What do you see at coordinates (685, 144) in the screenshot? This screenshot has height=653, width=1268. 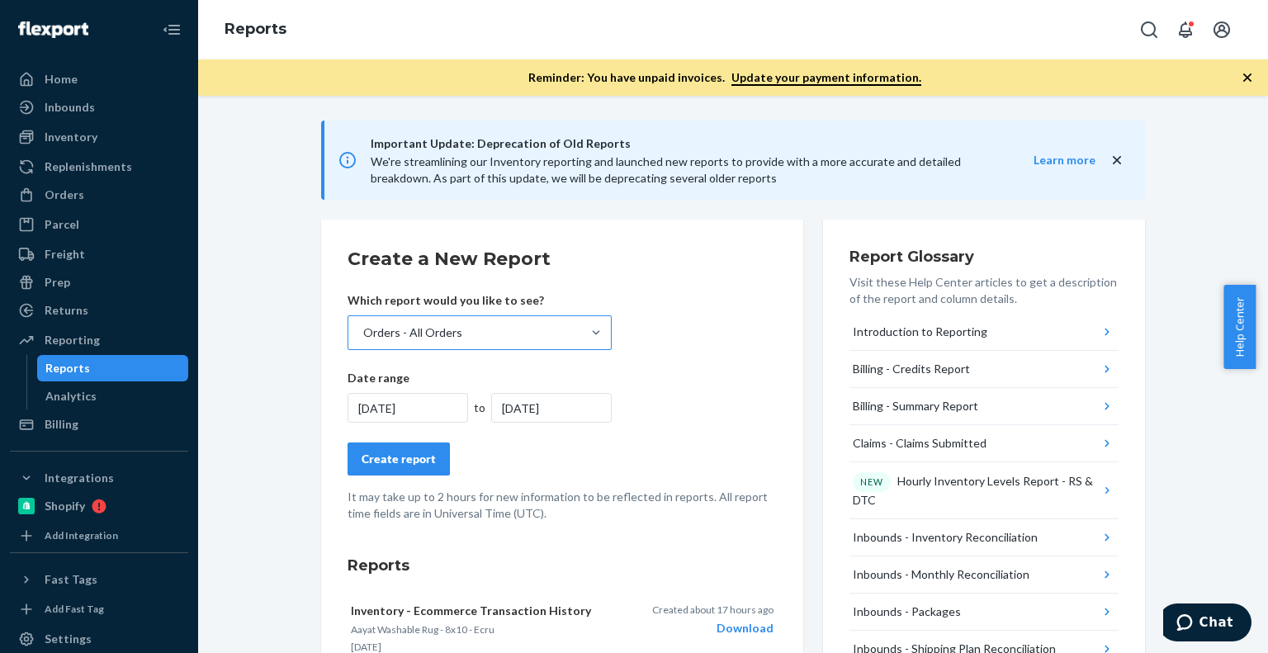 I see `span: Important Update: Deprecation of Old Reports` at bounding box center [685, 144].